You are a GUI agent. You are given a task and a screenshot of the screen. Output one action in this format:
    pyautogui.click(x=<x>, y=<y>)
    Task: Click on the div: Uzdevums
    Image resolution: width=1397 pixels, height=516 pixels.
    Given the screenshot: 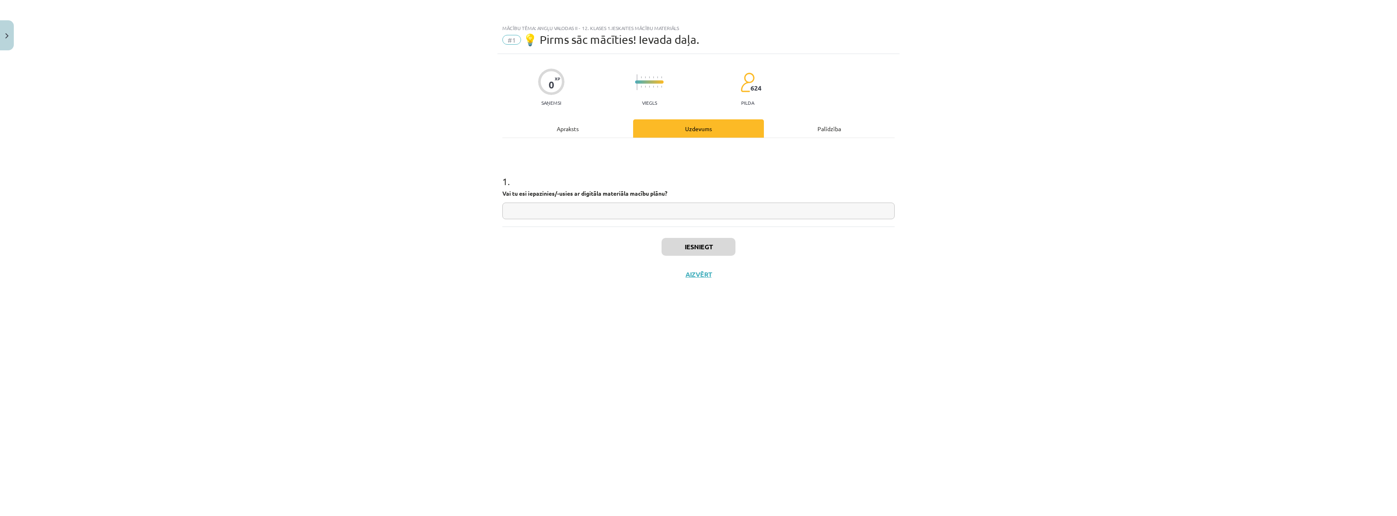 What is the action you would take?
    pyautogui.click(x=699, y=128)
    